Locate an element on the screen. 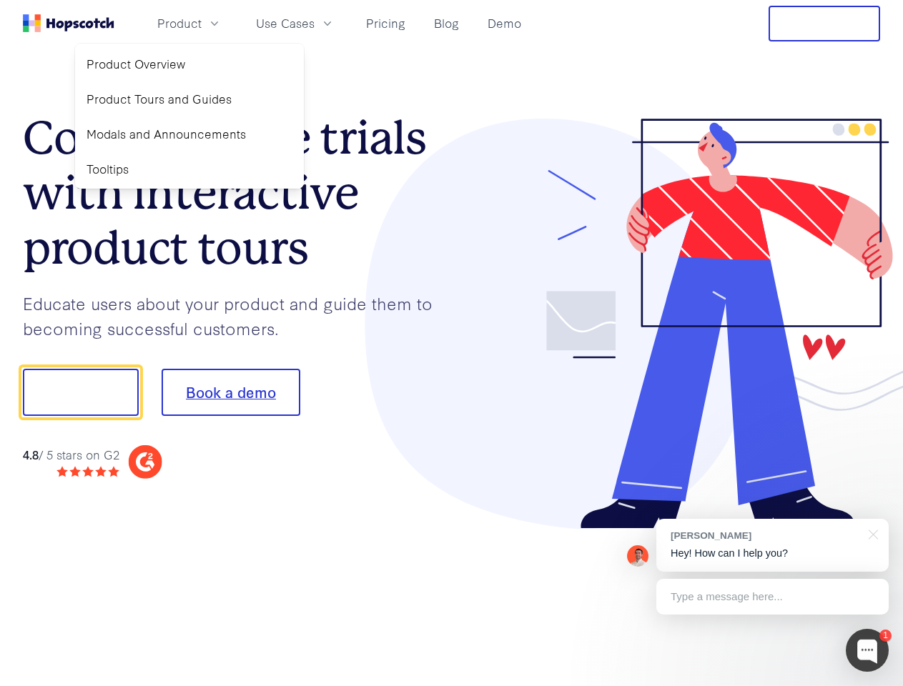 The width and height of the screenshot is (903, 686). a: Pricing is located at coordinates (385, 23).